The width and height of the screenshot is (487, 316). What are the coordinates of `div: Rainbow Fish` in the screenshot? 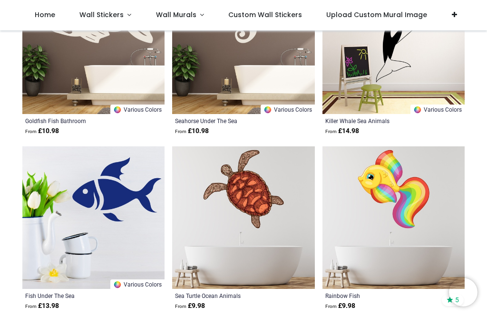 It's located at (380, 296).